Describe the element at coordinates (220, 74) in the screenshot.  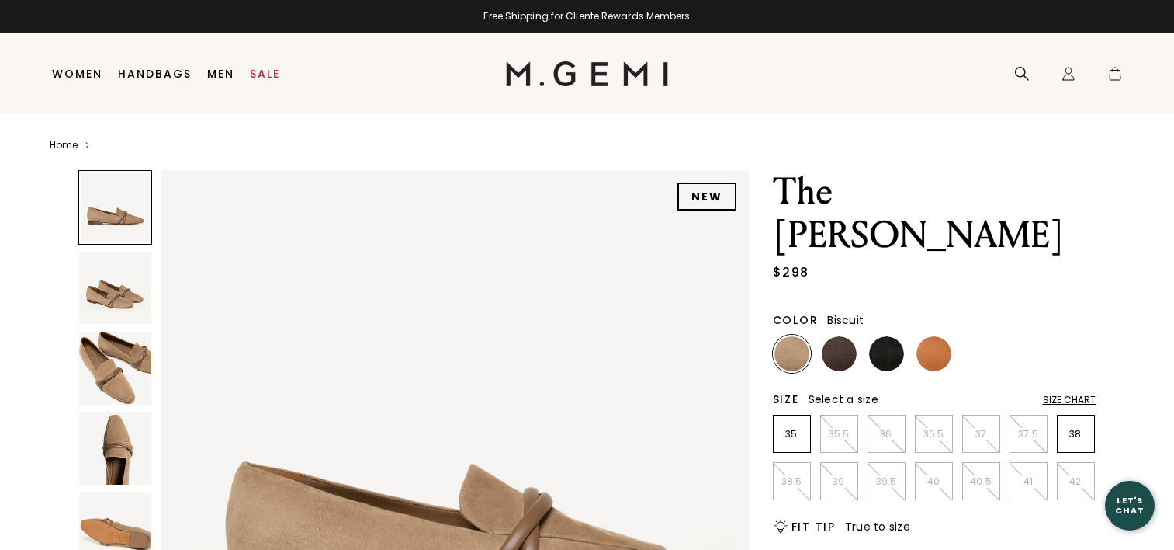
I see `a: Men` at that location.